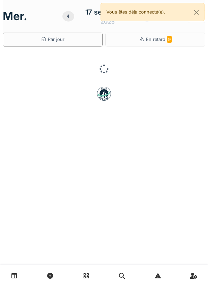  What do you see at coordinates (107, 21) in the screenshot?
I see `div: 2025` at bounding box center [107, 21].